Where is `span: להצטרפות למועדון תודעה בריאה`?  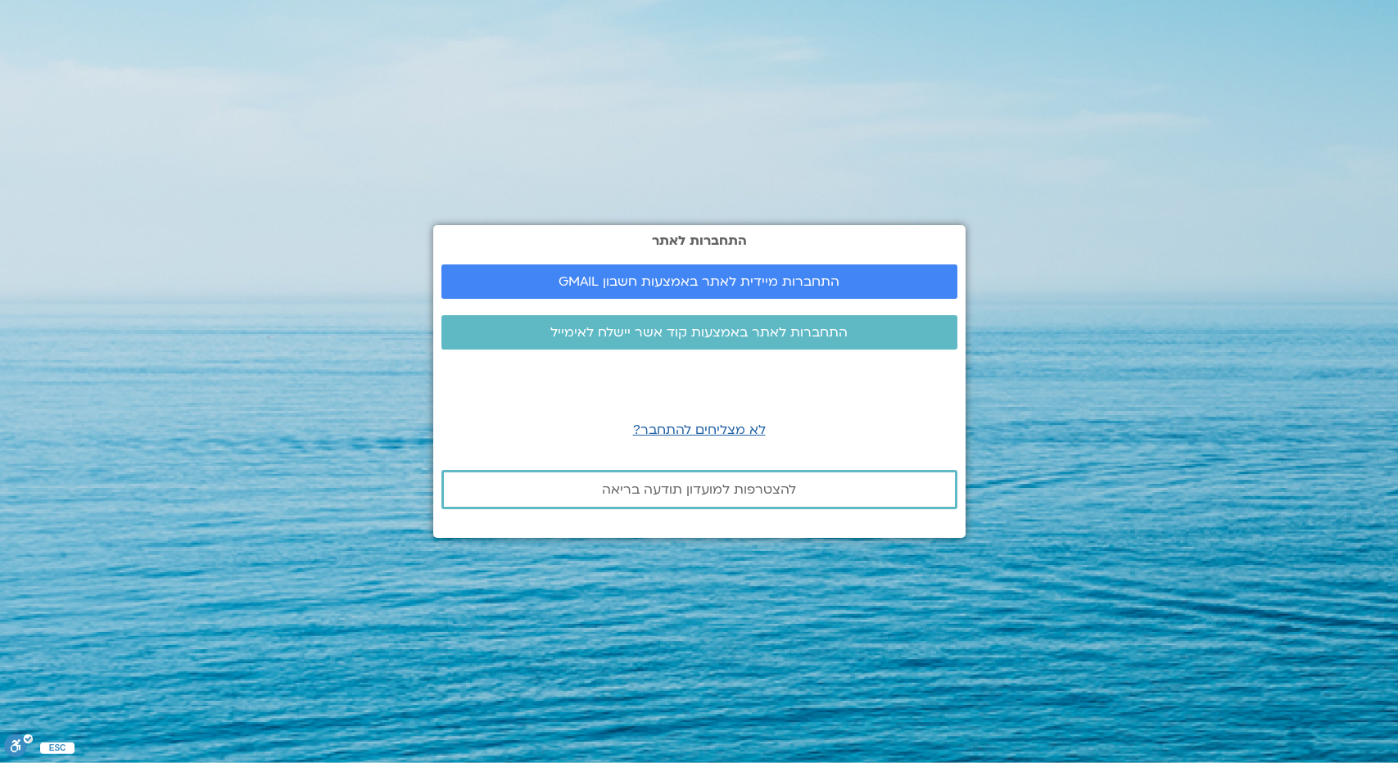
span: להצטרפות למועדון תודעה בריאה is located at coordinates (698, 490).